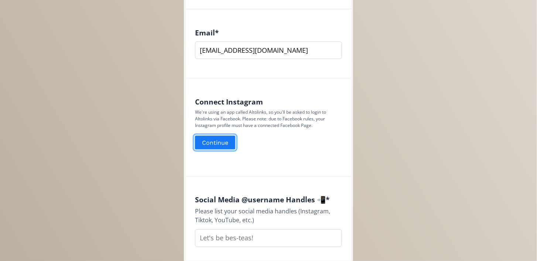 The width and height of the screenshot is (537, 261). What do you see at coordinates (269, 102) in the screenshot?
I see `h4: Connect Instagram` at bounding box center [269, 102].